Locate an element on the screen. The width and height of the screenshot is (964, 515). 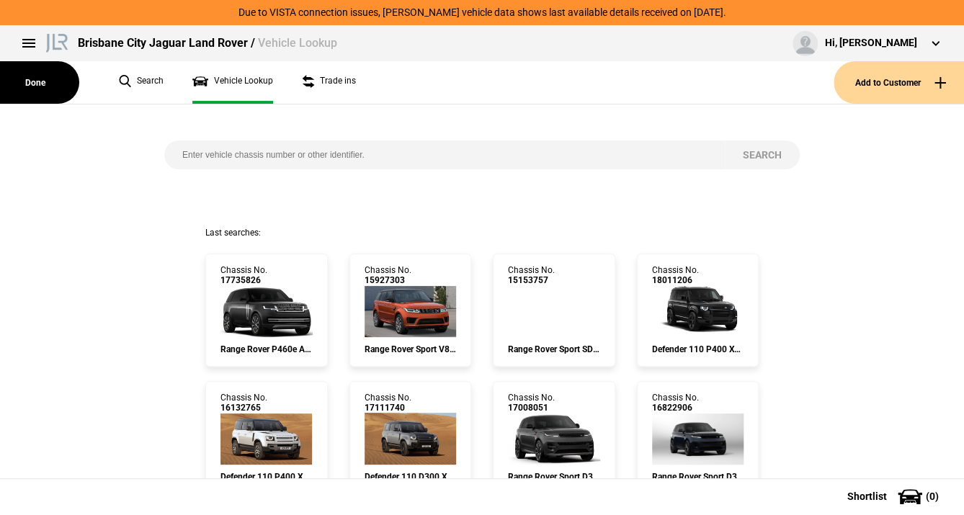
img: 17735826_ext.jpeg is located at coordinates (267, 312).